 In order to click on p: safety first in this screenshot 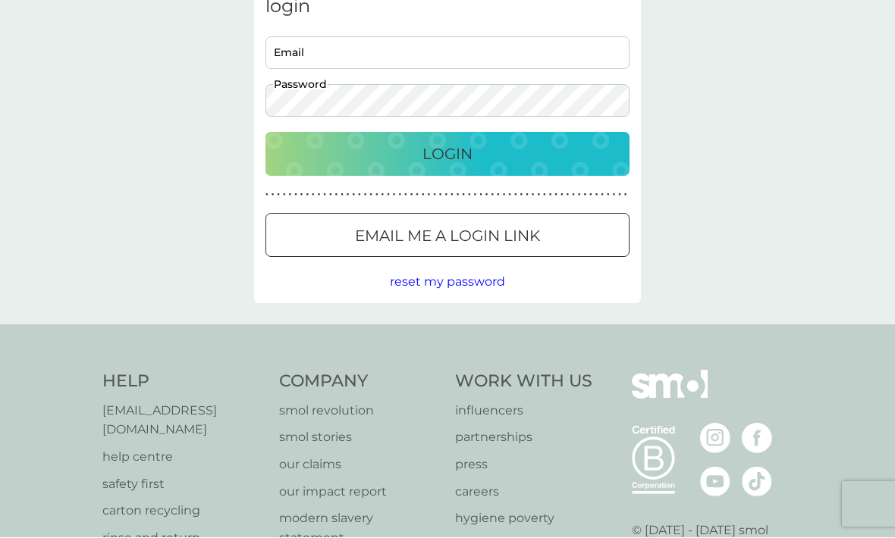, I will do `click(183, 485)`.